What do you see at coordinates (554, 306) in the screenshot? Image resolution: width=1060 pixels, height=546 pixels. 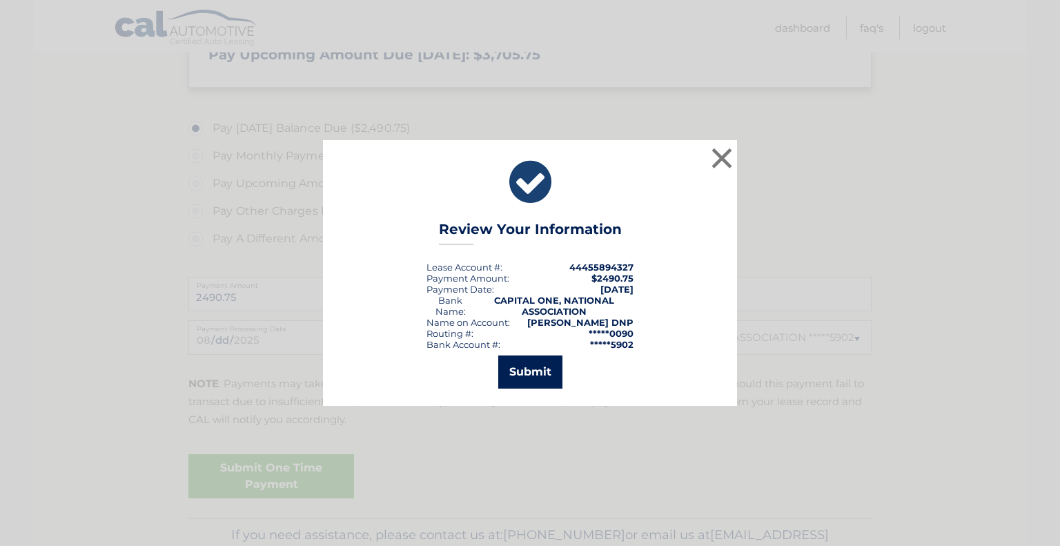 I see `strong: CAPITAL ONE, NATIONAL ASSOCIATION` at bounding box center [554, 306].